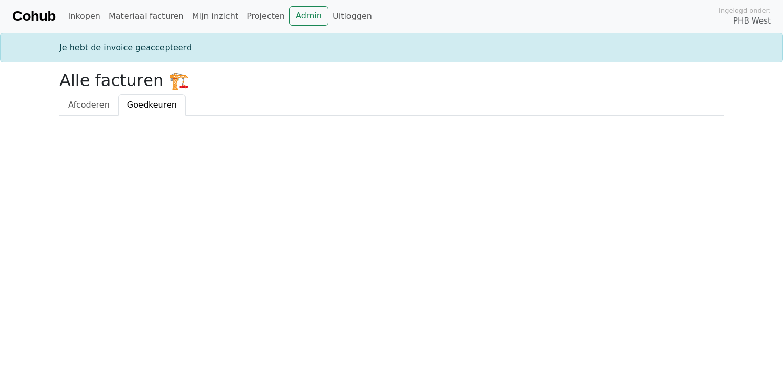  What do you see at coordinates (391, 48) in the screenshot?
I see `div: Je hebt de invoice geaccepteerd` at bounding box center [391, 48].